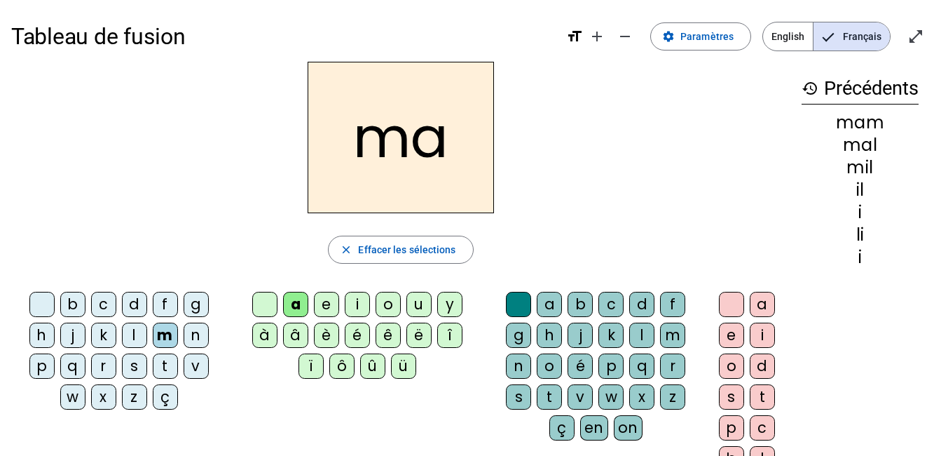 The image size is (941, 456). Describe the element at coordinates (407, 250) in the screenshot. I see `span: Effacer les sélections` at that location.